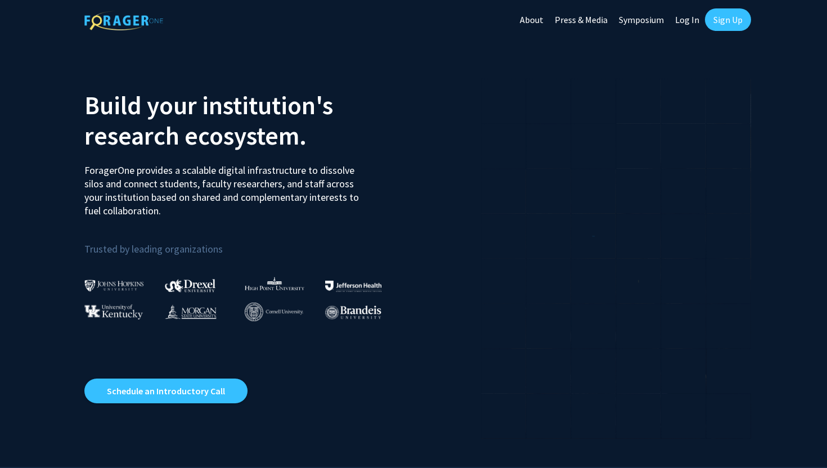 The image size is (827, 468). Describe the element at coordinates (274, 283) in the screenshot. I see `img: High Point University` at that location.